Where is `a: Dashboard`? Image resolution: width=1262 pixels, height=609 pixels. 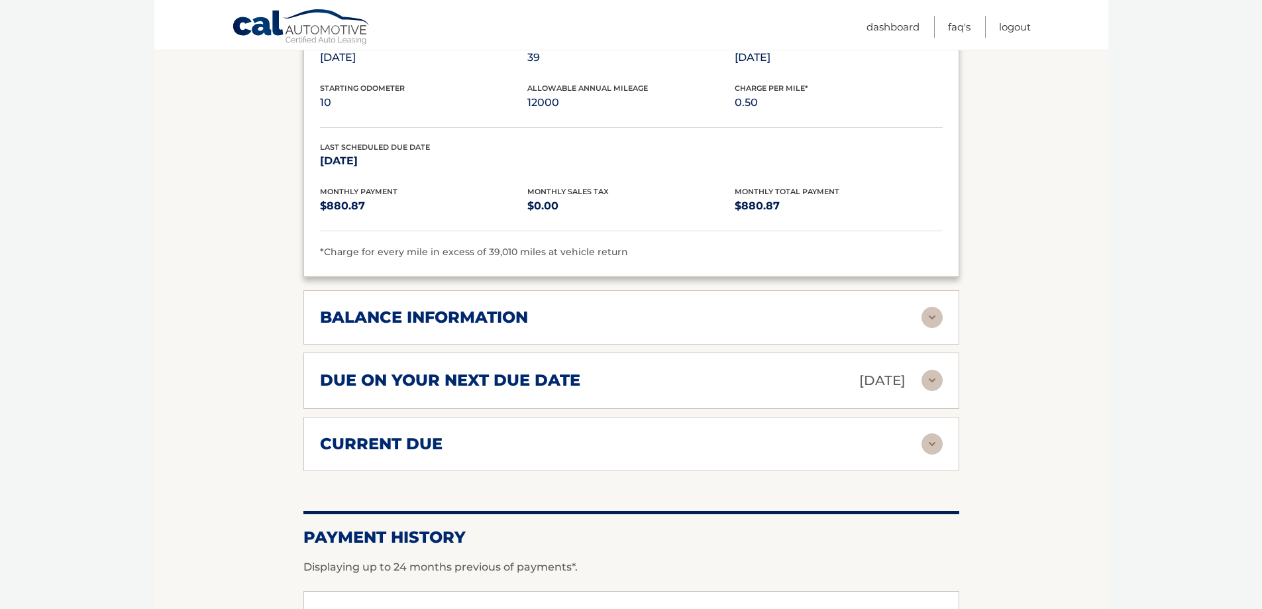 a: Dashboard is located at coordinates (893, 26).